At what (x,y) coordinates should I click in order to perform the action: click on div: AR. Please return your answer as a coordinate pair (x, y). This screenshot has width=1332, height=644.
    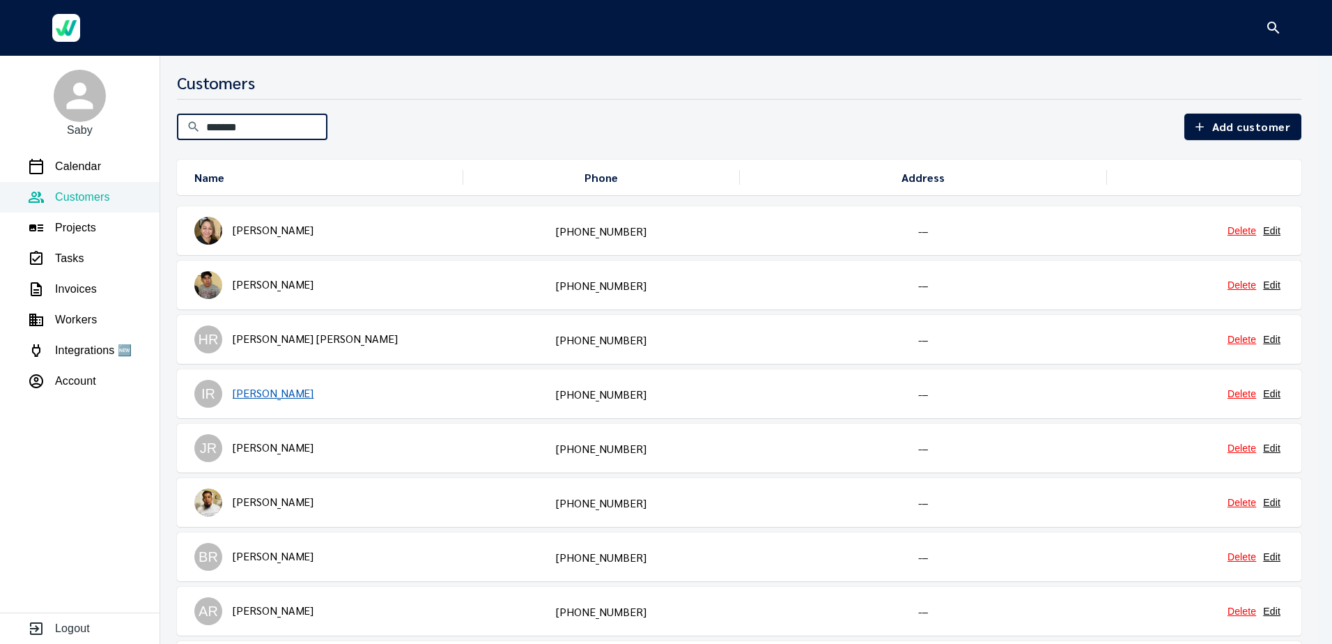
    Looking at the image, I should click on (208, 611).